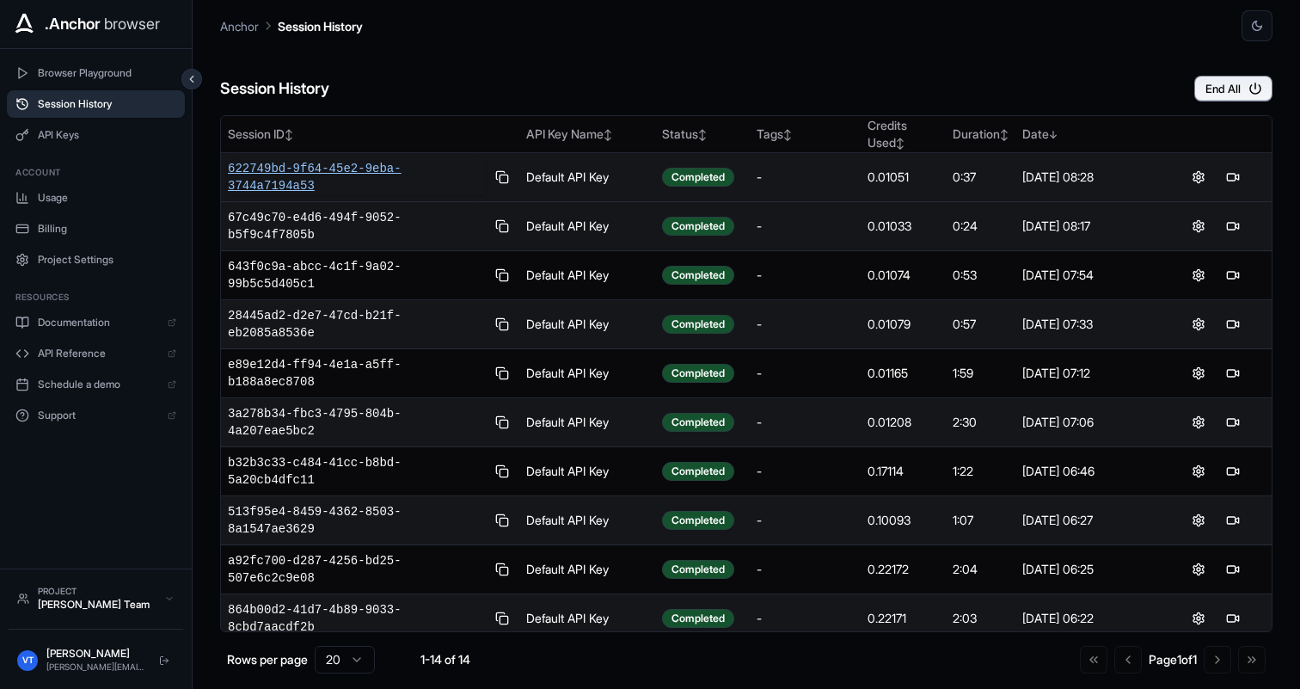 The image size is (1300, 689). What do you see at coordinates (356, 324) in the screenshot?
I see `span: 28445ad2-d2e7-47cd-b21f-eb2085a8536e` at bounding box center [356, 324].